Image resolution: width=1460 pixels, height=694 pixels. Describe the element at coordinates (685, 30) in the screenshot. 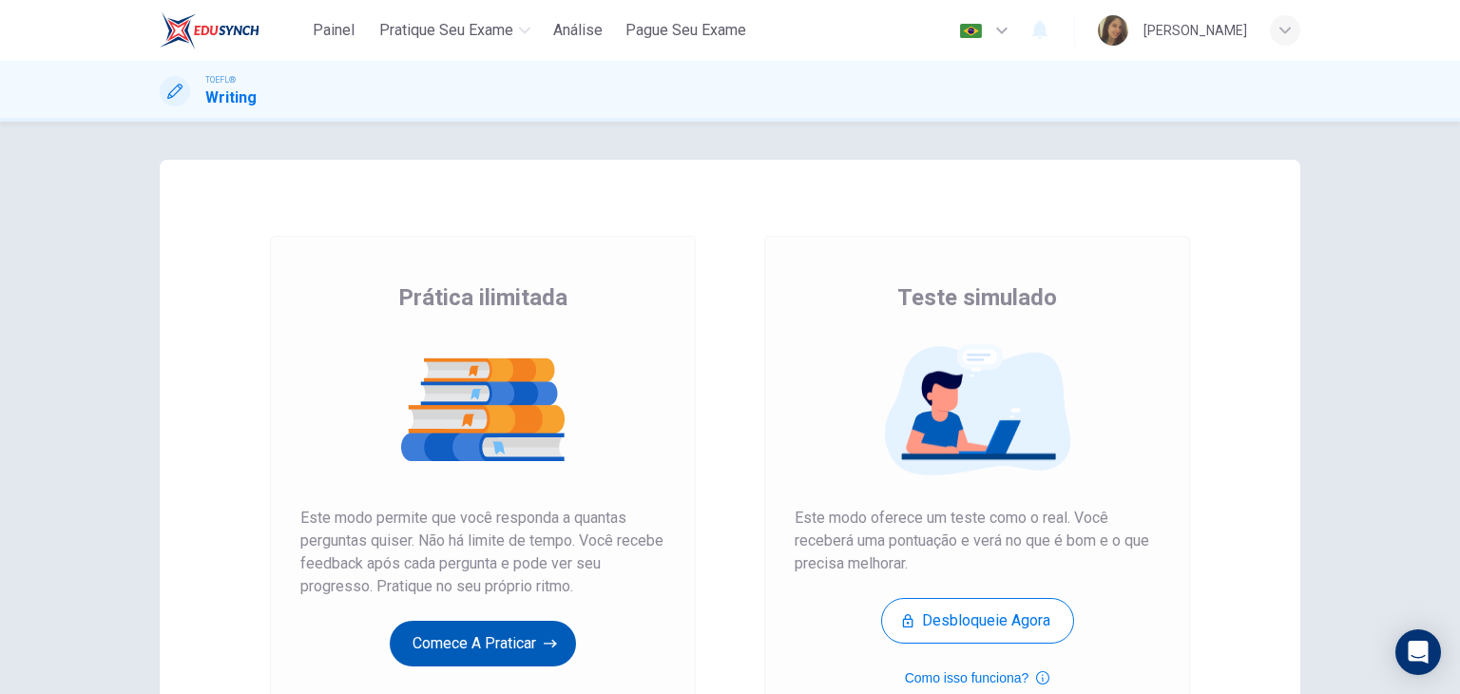

I see `button: Pague Seu Exame` at that location.